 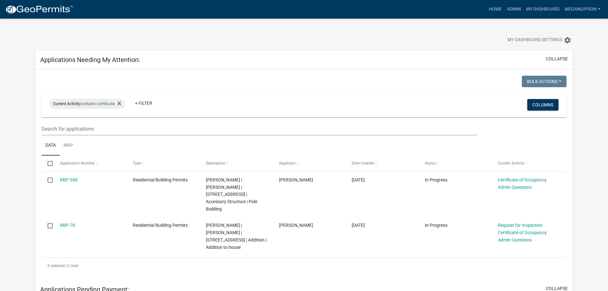 I want to click on datatable-header-cell: Application Number, so click(x=90, y=163).